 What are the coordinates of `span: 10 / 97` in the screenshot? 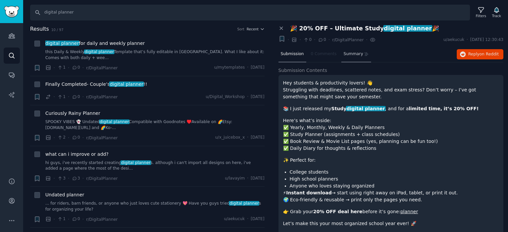 It's located at (57, 30).